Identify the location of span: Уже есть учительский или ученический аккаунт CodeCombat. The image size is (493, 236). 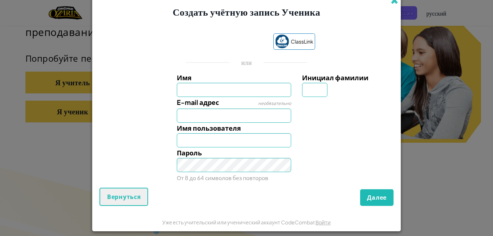
(239, 222).